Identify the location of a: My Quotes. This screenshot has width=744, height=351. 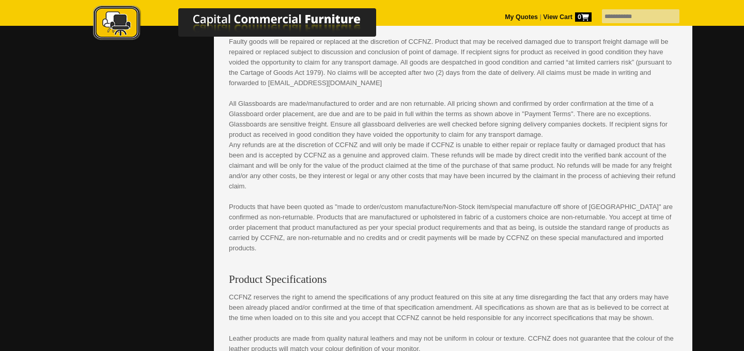
(521, 17).